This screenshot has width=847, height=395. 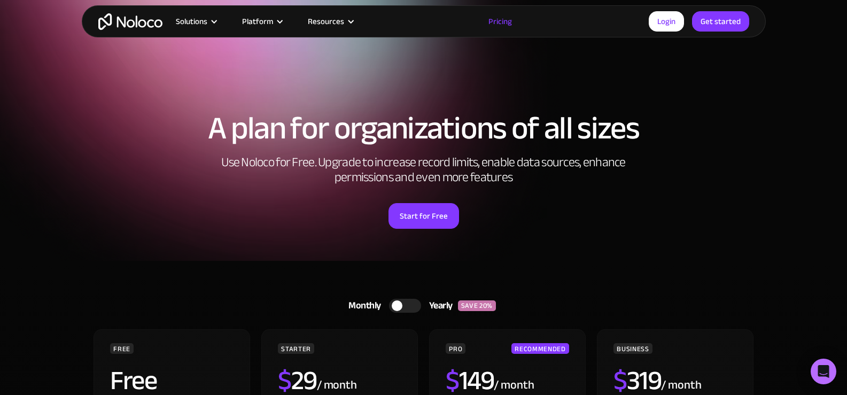 What do you see at coordinates (470, 380) in the screenshot?
I see `h2: 149` at bounding box center [470, 380].